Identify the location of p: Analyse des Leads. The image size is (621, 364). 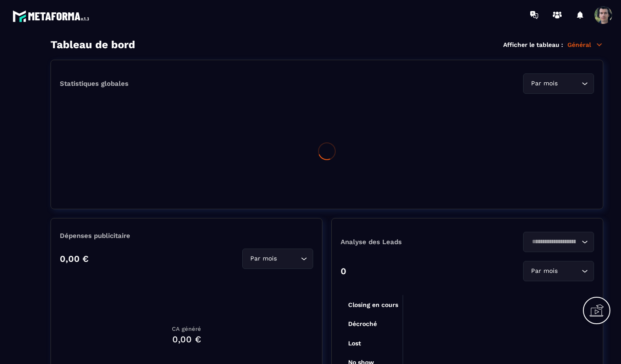
(404, 242).